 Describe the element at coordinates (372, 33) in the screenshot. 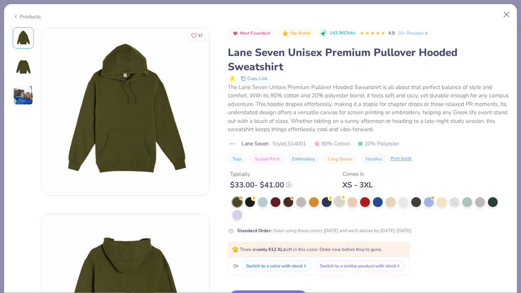

I see `div: 4.9 Stars` at that location.